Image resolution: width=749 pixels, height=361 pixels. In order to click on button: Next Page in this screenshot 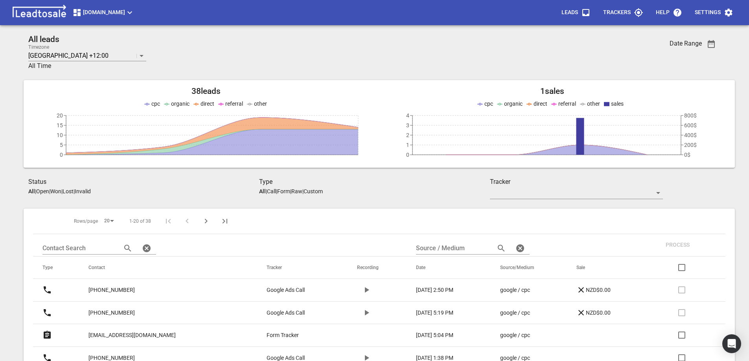, I will do `click(206, 221)`.